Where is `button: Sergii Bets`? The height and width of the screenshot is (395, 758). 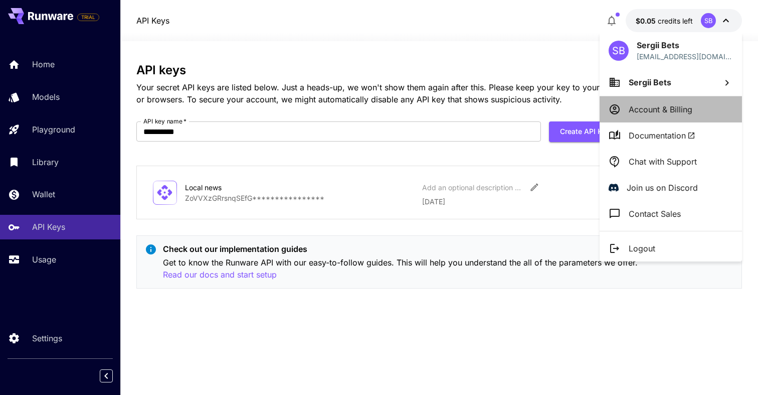
button: Sergii Bets is located at coordinates (671, 82).